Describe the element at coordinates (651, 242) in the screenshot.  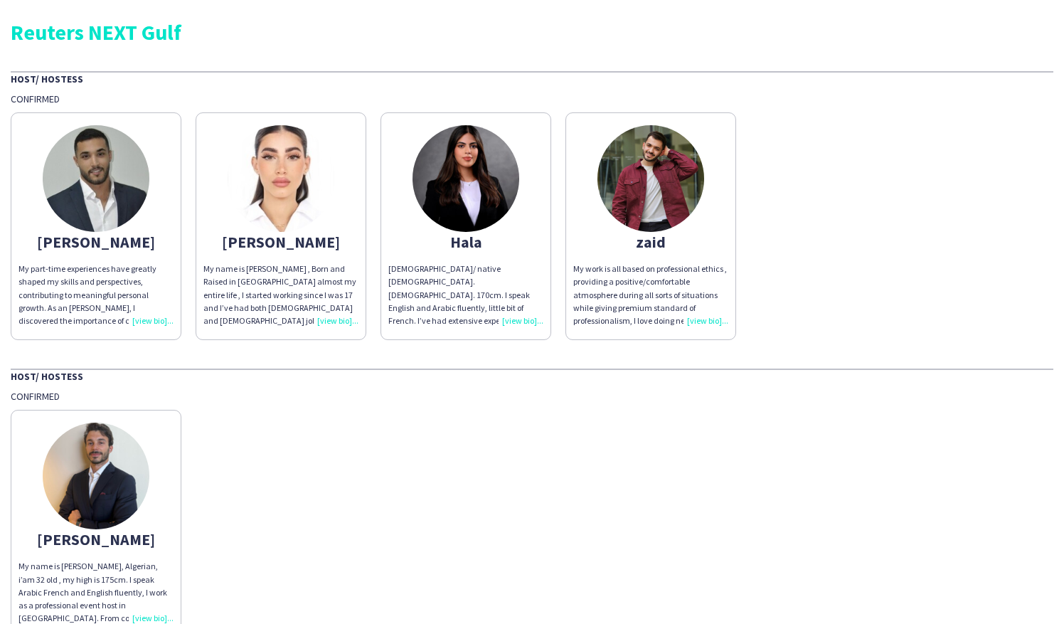
I see `div: zaid` at that location.